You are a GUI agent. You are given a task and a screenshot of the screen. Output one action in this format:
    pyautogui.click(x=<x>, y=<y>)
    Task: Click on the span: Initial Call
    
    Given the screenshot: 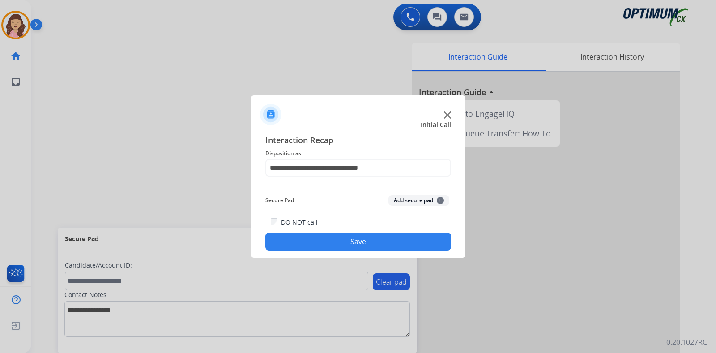 What is the action you would take?
    pyautogui.click(x=436, y=125)
    